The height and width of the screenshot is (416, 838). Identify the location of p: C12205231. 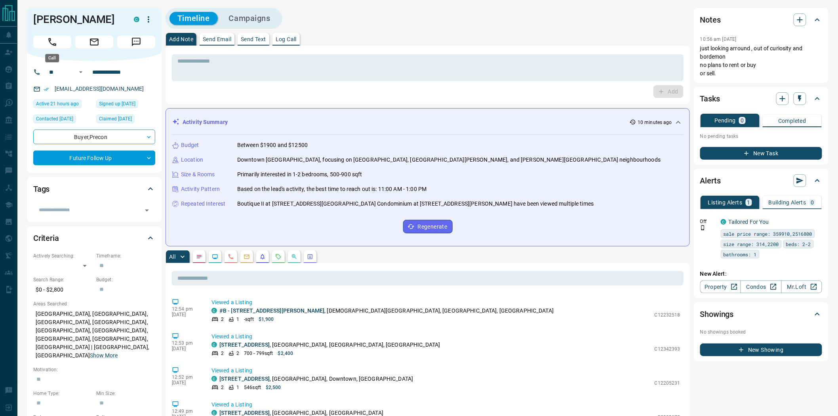
(668, 383).